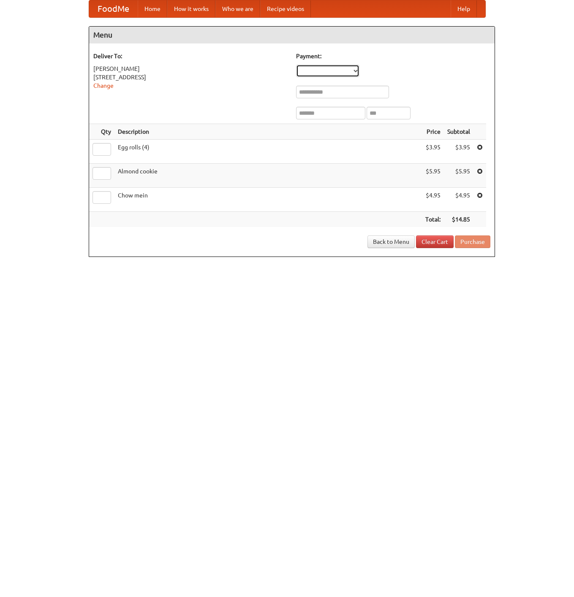 This screenshot has height=597, width=574. Describe the element at coordinates (190, 56) in the screenshot. I see `h5: Deliver To:` at that location.